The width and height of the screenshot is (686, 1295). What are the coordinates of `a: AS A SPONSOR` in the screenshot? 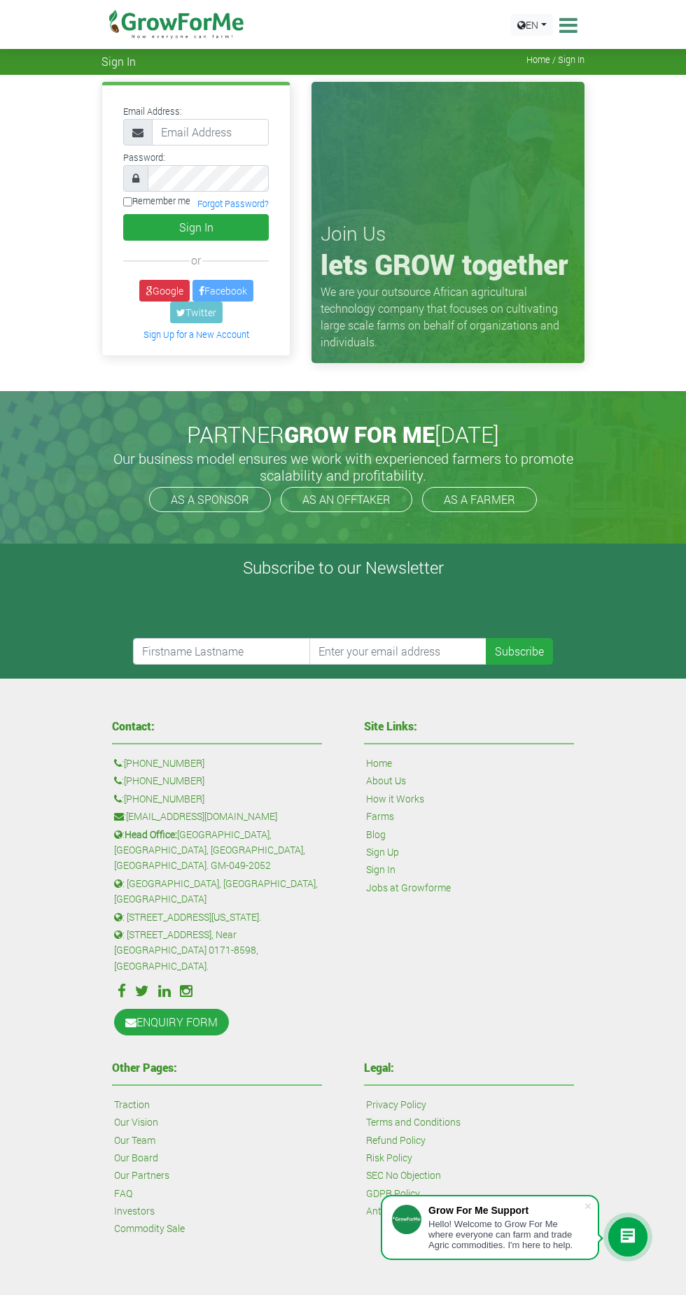 It's located at (210, 500).